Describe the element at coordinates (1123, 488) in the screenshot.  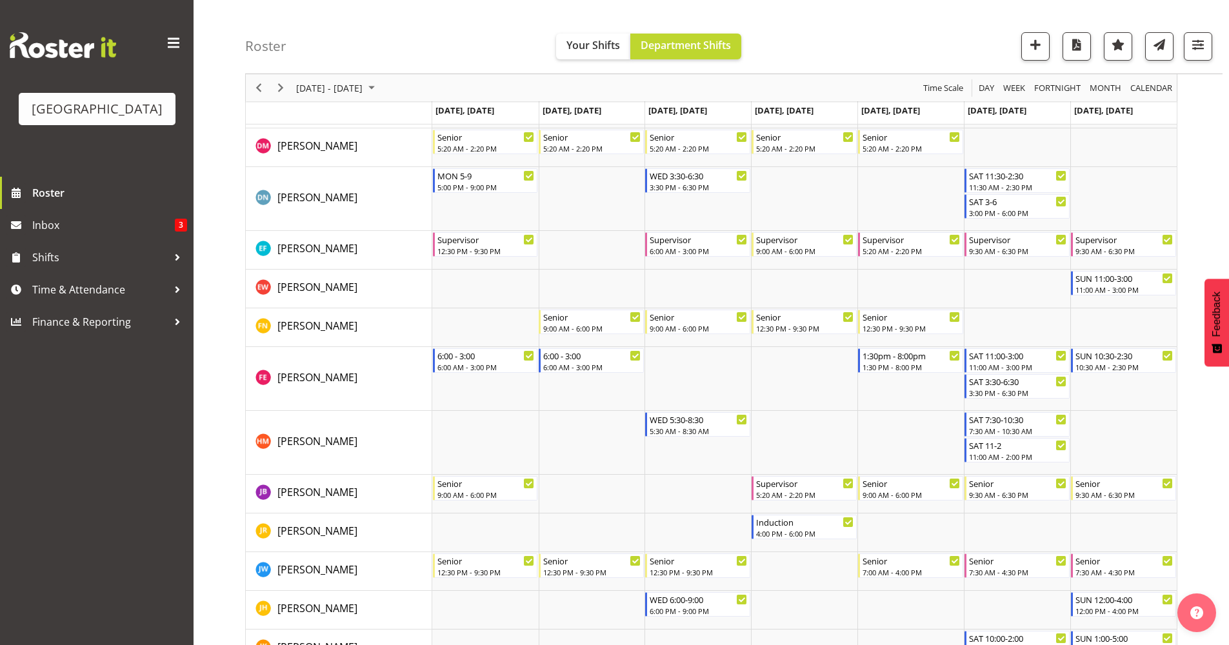
I see `div: Jack Bailey"s event - Senior Begin From Sunday, September 7, 2025 at 9:30:00 AM GMT+12:00 Ends At...` at that location.